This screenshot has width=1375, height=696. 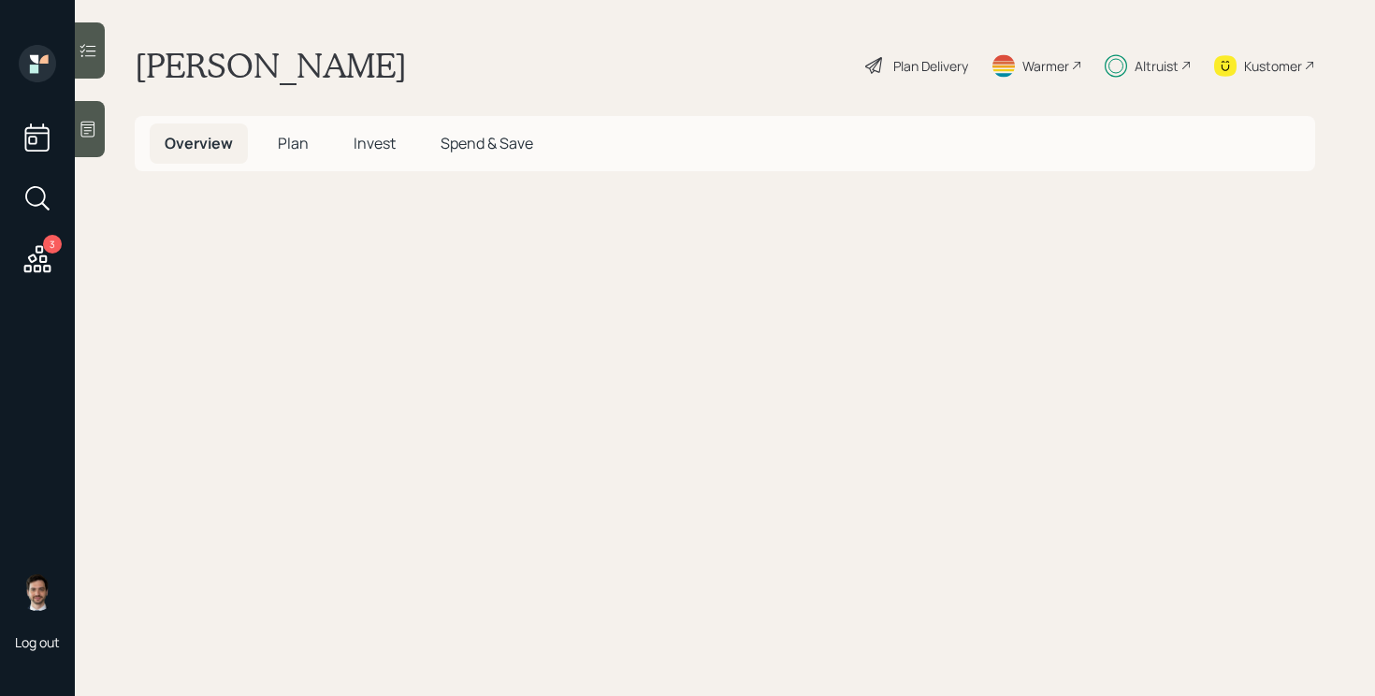 I want to click on div: Plan Delivery, so click(x=931, y=65).